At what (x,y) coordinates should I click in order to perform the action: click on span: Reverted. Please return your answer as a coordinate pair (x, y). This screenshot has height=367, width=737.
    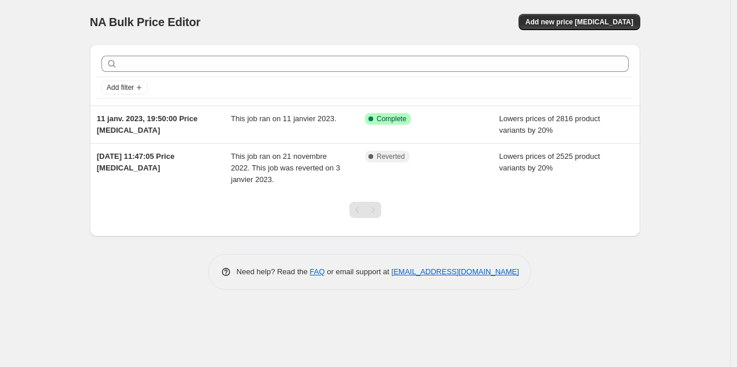
    Looking at the image, I should click on (390, 156).